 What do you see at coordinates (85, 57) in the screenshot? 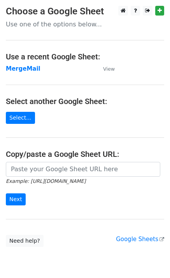
I see `h4: Use a recent Google Sheet:` at bounding box center [85, 57].